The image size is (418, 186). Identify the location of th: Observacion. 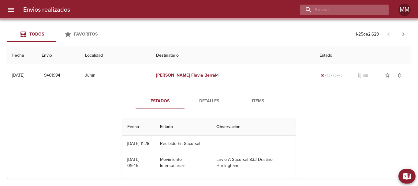
(254, 127).